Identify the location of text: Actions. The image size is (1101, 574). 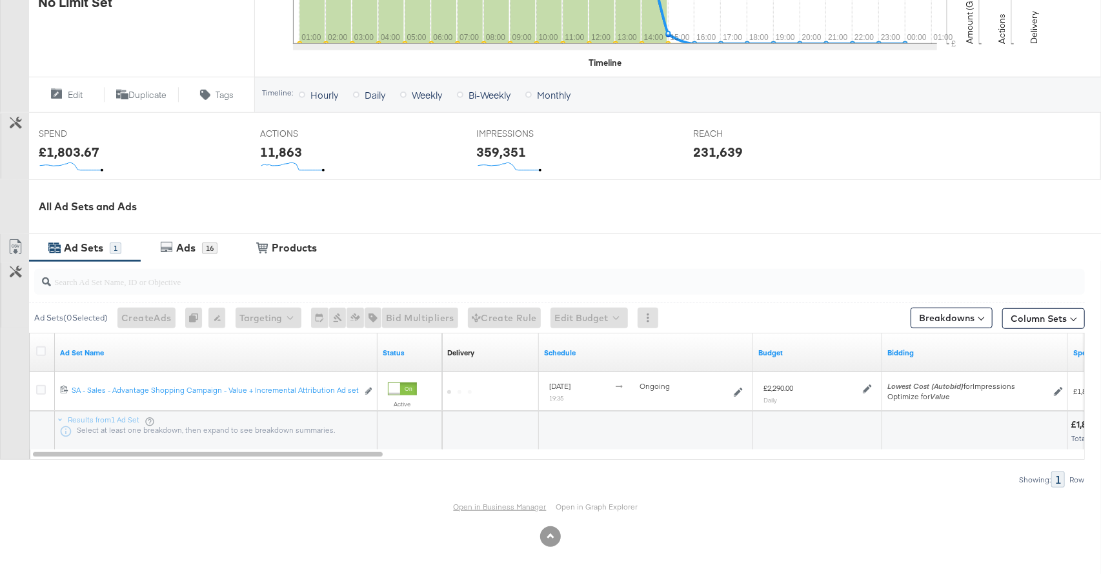
(1001, 28).